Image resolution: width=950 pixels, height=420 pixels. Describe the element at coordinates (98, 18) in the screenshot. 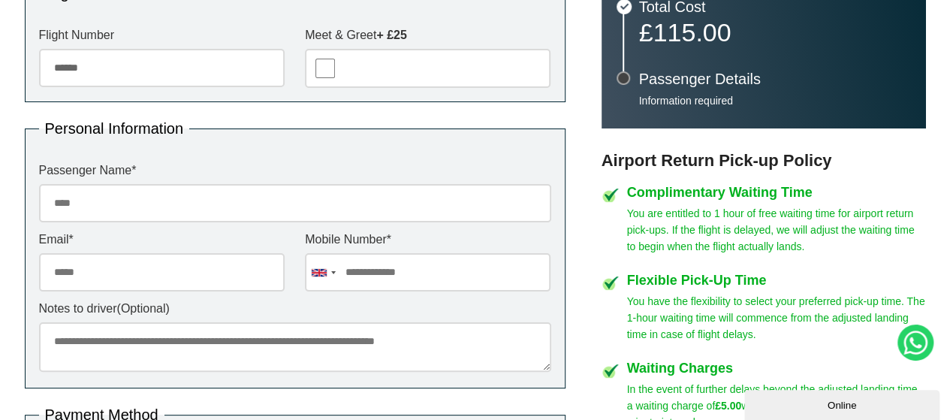

I see `div: Online` at that location.